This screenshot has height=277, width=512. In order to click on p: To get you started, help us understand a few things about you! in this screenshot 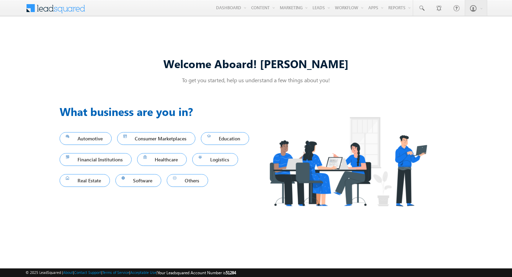, I will do `click(256, 80)`.